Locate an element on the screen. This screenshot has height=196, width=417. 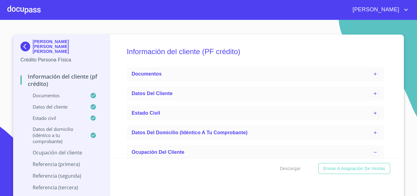
span: Estado Civil is located at coordinates (146, 113).